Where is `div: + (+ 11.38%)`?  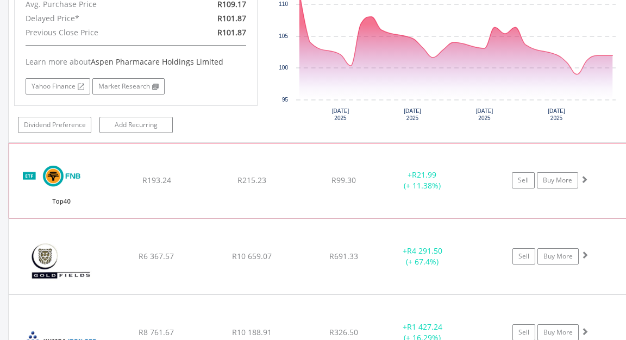 div: + (+ 11.38%) is located at coordinates (422, 181).